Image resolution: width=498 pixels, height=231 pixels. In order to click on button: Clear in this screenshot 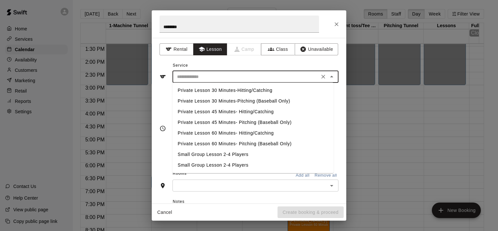, I will do `click(323, 77)`.